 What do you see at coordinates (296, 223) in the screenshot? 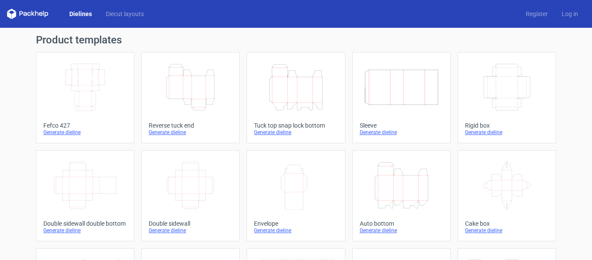
I see `div: Envelope` at bounding box center [296, 223].